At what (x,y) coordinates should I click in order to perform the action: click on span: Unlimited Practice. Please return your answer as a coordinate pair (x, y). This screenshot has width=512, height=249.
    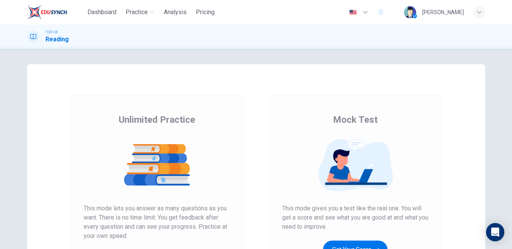
    Looking at the image, I should click on (157, 119).